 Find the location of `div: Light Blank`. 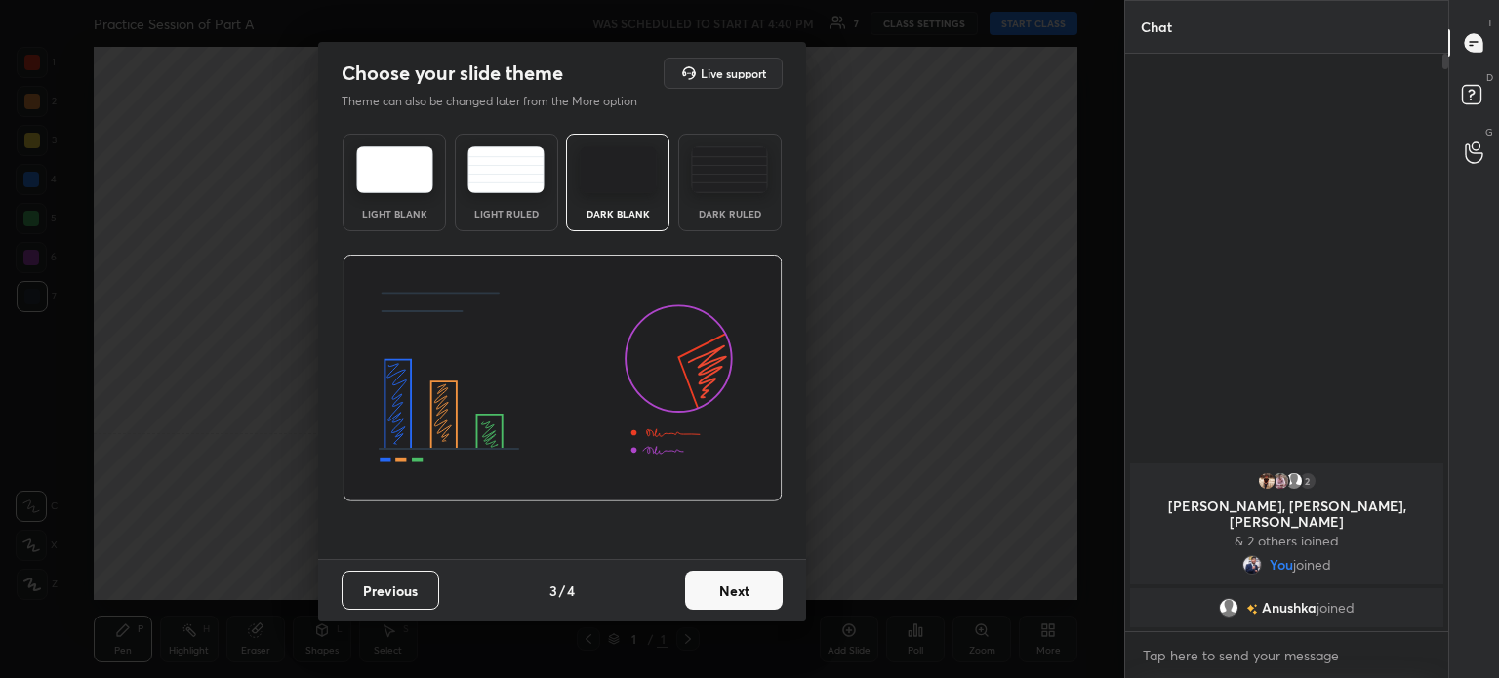

div: Light Blank is located at coordinates (394, 214).